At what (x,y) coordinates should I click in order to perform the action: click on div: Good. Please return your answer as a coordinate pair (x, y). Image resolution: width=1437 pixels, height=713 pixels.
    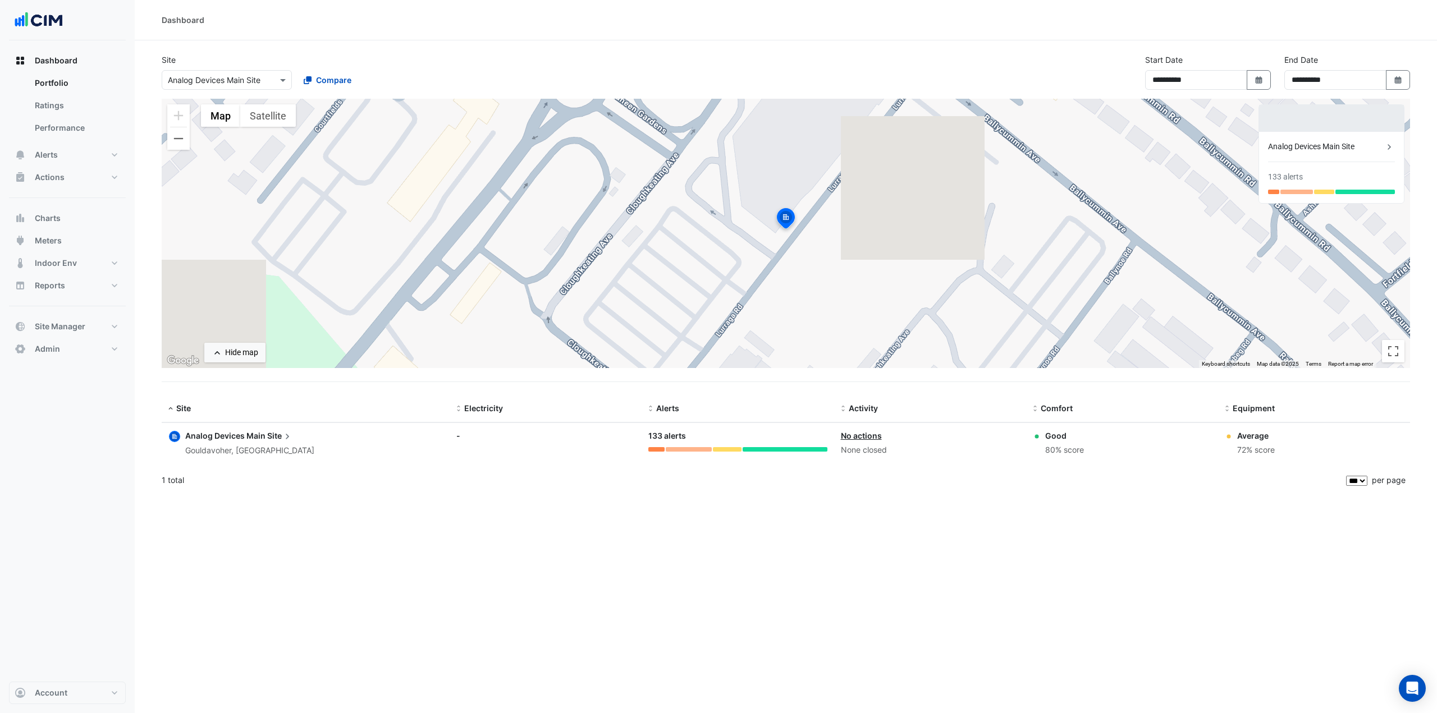
    Looking at the image, I should click on (1064, 436).